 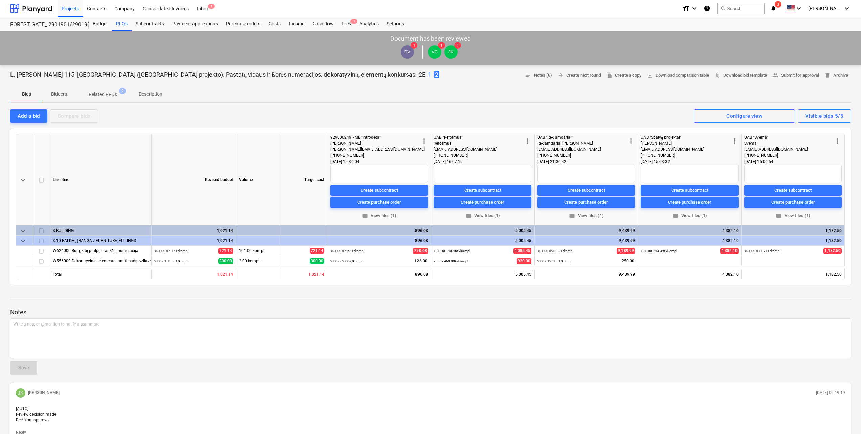 What do you see at coordinates (482, 216) in the screenshot?
I see `button: View files (1)` at bounding box center [482, 216].